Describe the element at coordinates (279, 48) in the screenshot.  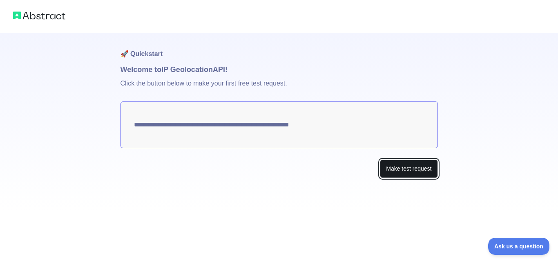
I see `h1: 🚀 Quickstart` at that location.